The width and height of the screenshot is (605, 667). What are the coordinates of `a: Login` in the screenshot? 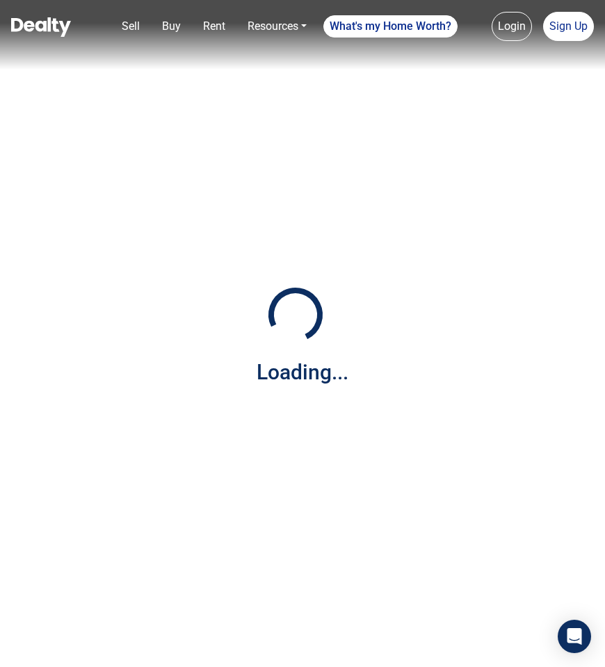 It's located at (512, 26).